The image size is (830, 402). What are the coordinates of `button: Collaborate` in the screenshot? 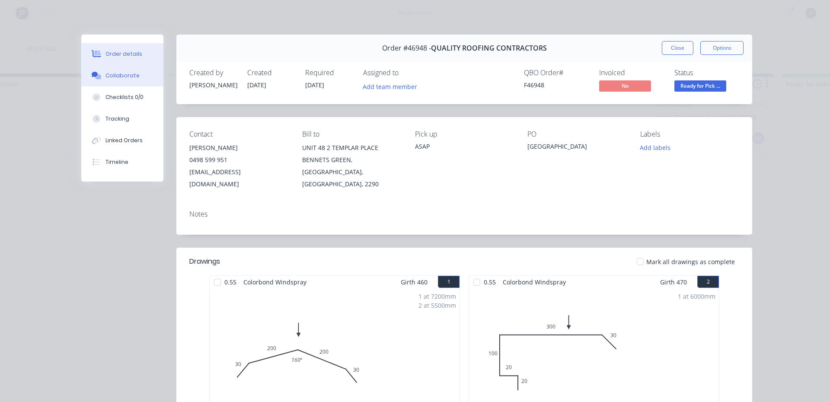 It's located at (122, 76).